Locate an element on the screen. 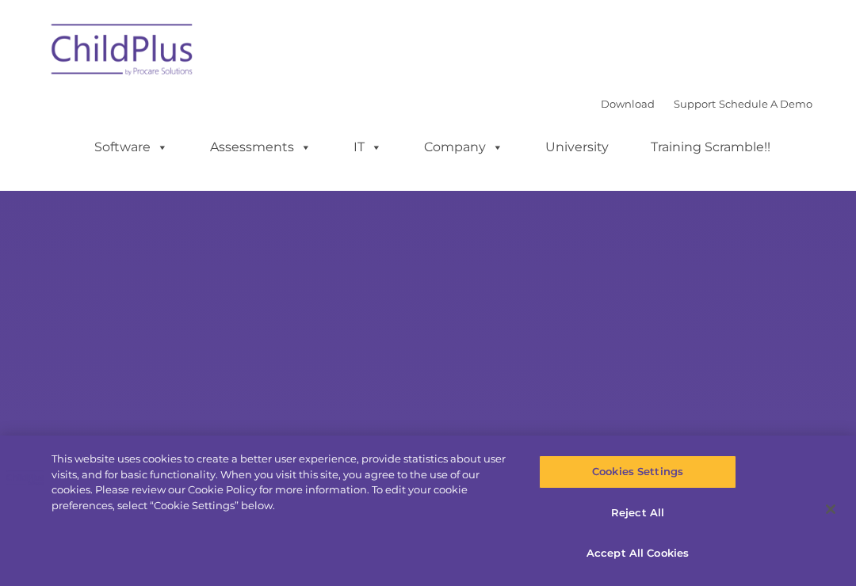 The height and width of the screenshot is (586, 856). a: Training Scramble!! is located at coordinates (710, 147).